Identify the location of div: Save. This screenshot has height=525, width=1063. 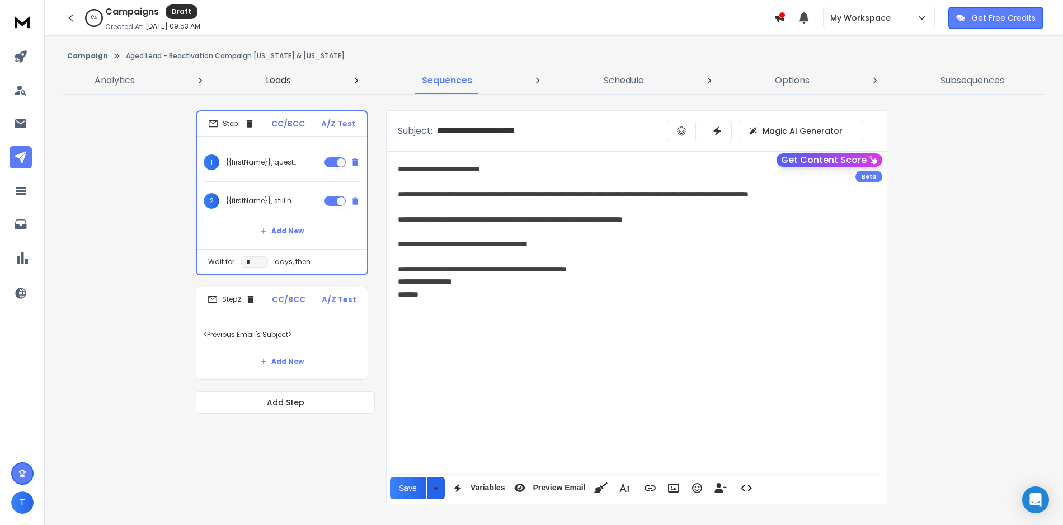
(408, 488).